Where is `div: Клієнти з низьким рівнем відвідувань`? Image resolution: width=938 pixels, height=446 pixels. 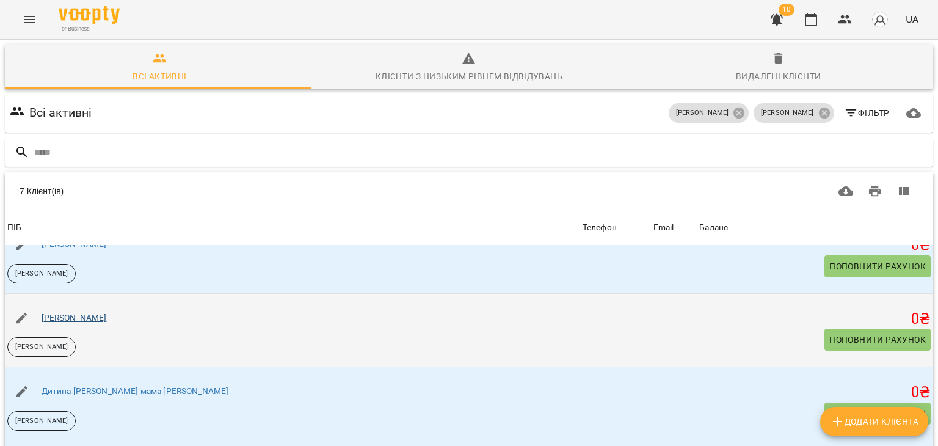
div: Клієнти з низьким рівнем відвідувань is located at coordinates (469, 76).